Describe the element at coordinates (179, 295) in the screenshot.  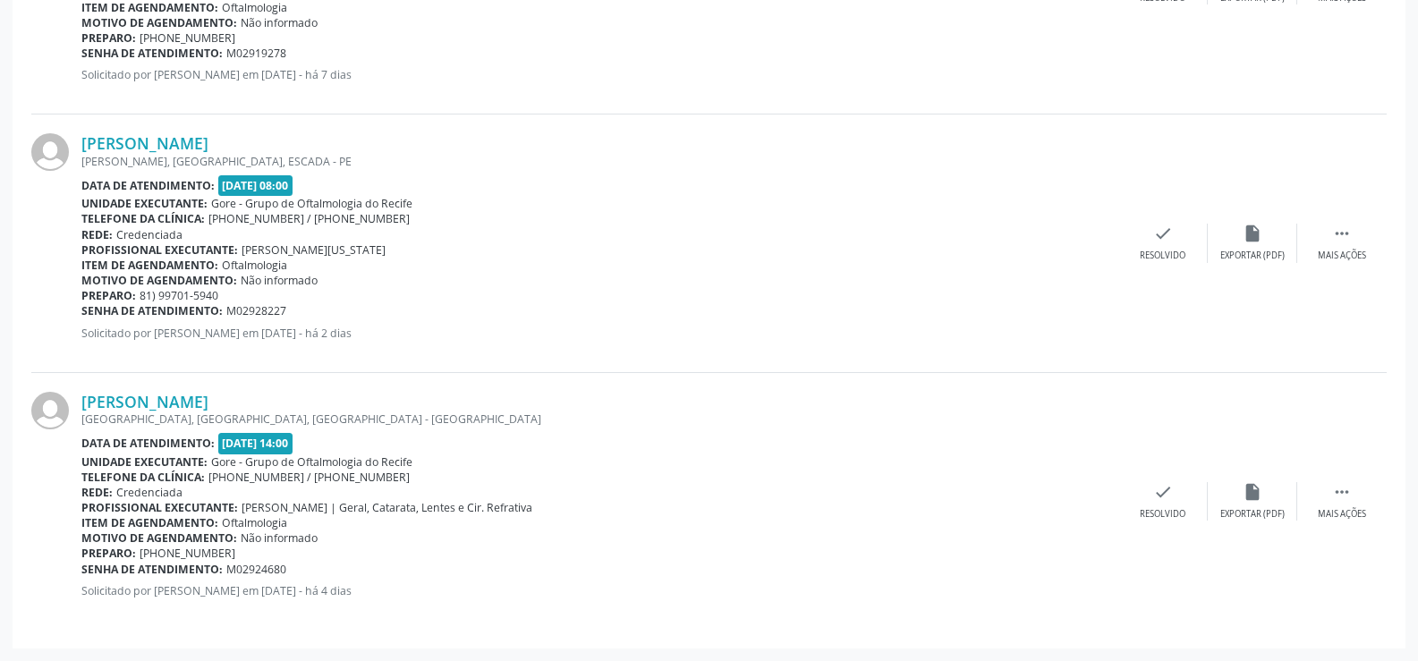
I see `span: 81) 99701-5940` at that location.